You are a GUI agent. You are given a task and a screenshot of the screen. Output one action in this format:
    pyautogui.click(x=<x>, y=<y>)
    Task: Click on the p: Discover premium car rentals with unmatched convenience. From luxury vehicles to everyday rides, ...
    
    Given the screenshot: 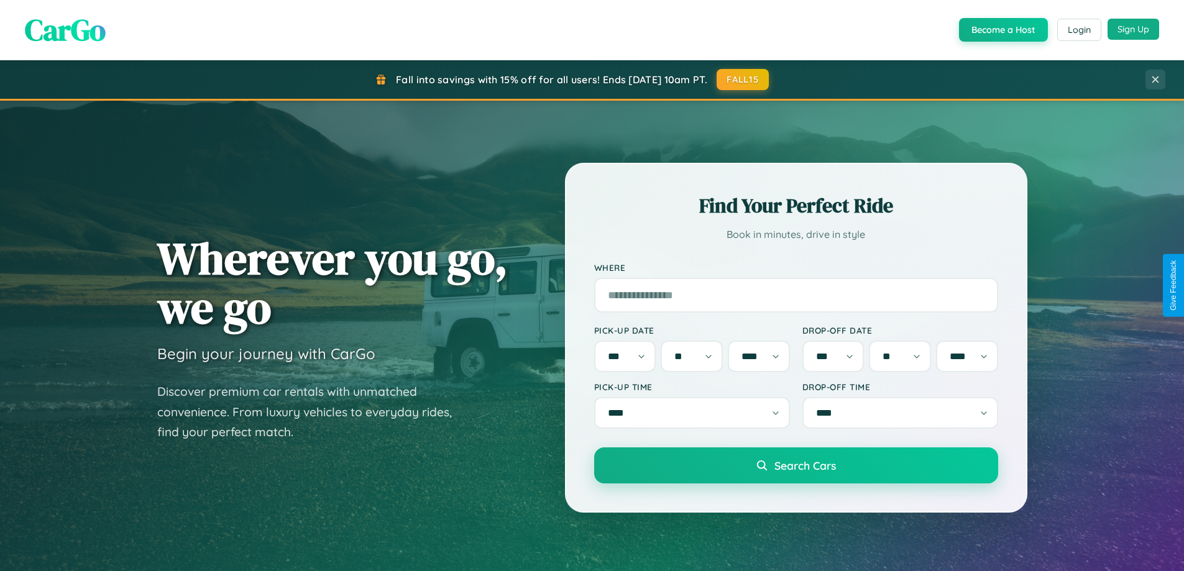 What is the action you would take?
    pyautogui.click(x=313, y=412)
    